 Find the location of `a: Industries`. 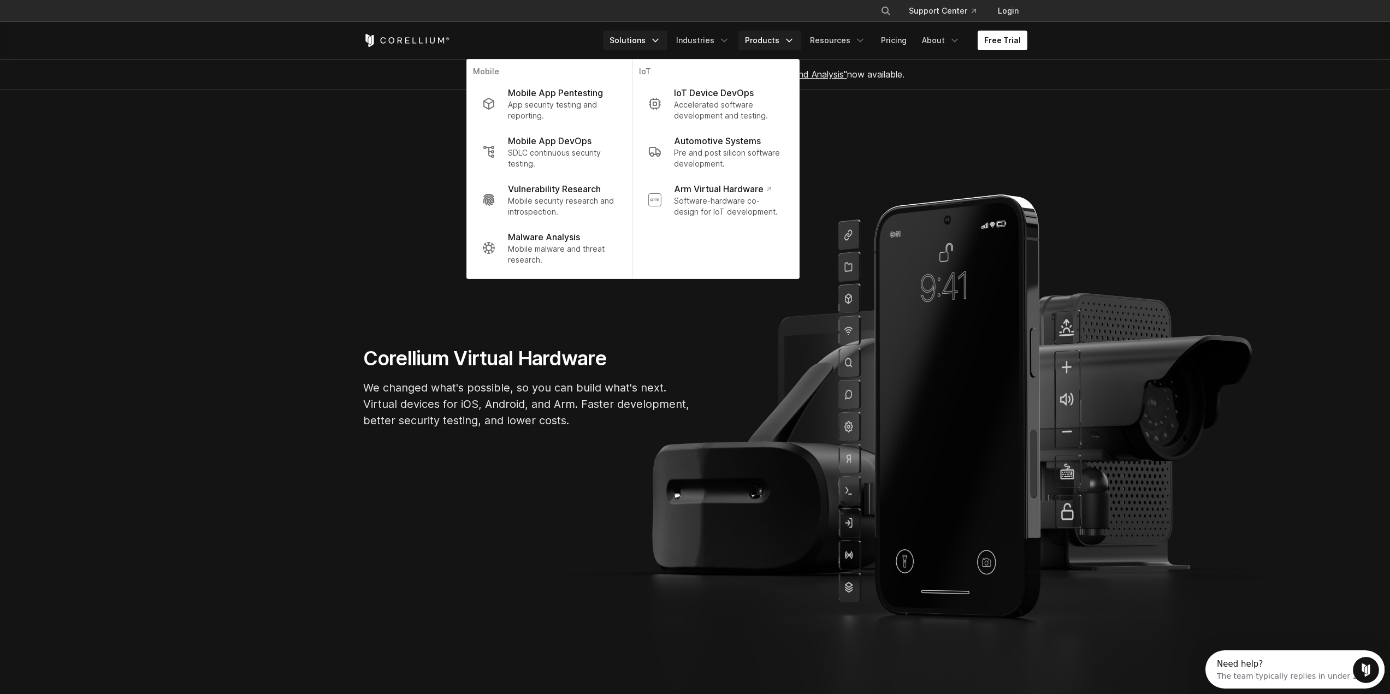

a: Industries is located at coordinates (703, 40).